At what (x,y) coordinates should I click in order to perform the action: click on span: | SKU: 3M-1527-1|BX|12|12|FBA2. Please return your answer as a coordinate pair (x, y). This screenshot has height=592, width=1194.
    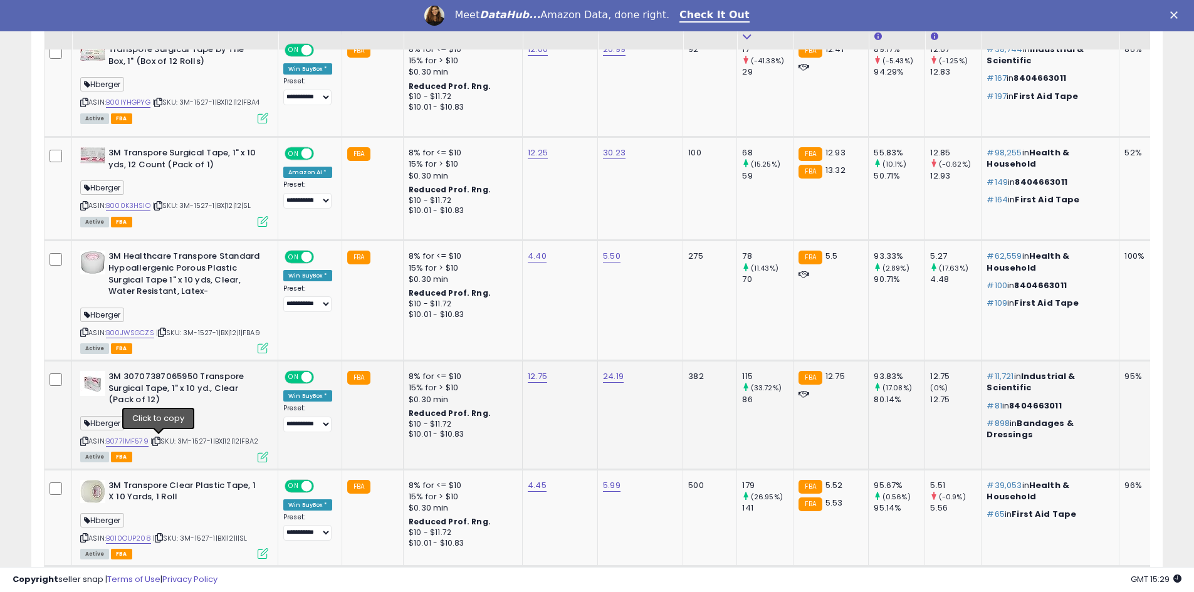
    Looking at the image, I should click on (204, 441).